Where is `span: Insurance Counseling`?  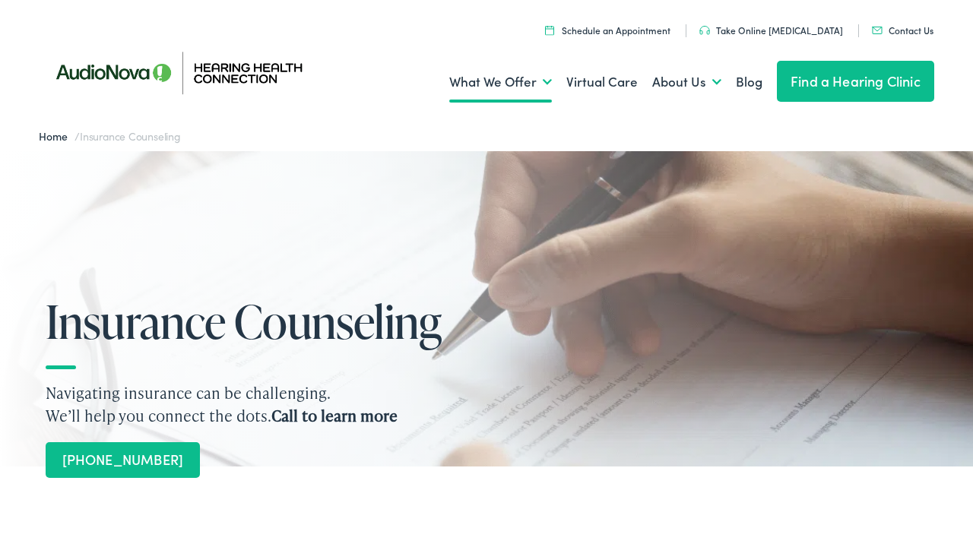
span: Insurance Counseling is located at coordinates (130, 136).